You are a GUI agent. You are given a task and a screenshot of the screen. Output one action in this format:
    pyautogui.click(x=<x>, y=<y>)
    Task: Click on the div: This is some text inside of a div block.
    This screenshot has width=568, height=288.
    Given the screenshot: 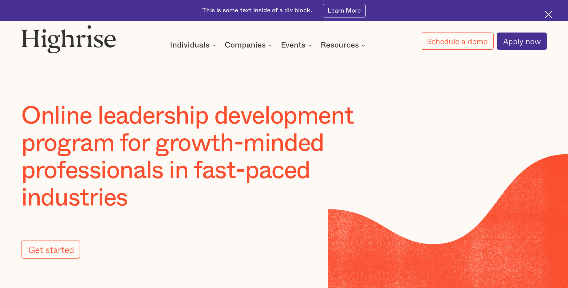 What is the action you would take?
    pyautogui.click(x=257, y=10)
    